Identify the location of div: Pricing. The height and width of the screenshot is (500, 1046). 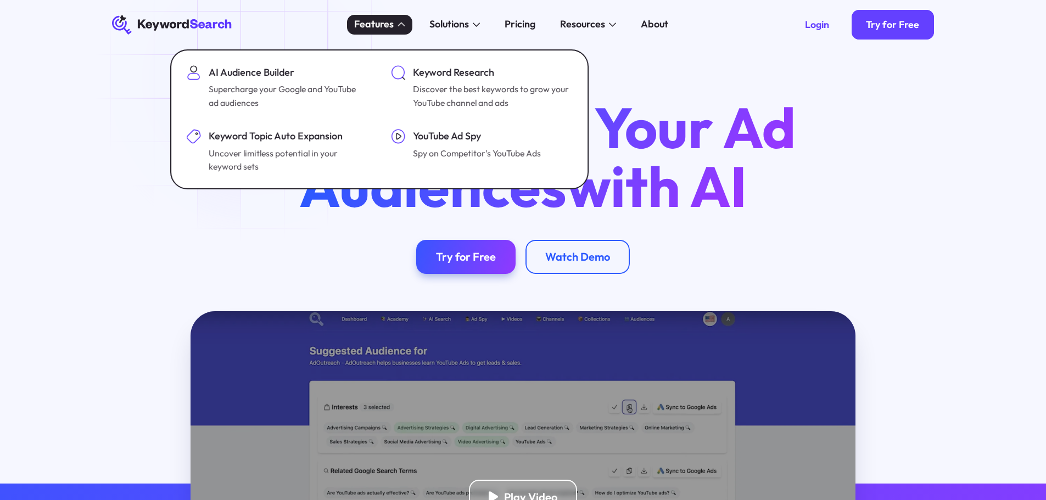
(520, 24).